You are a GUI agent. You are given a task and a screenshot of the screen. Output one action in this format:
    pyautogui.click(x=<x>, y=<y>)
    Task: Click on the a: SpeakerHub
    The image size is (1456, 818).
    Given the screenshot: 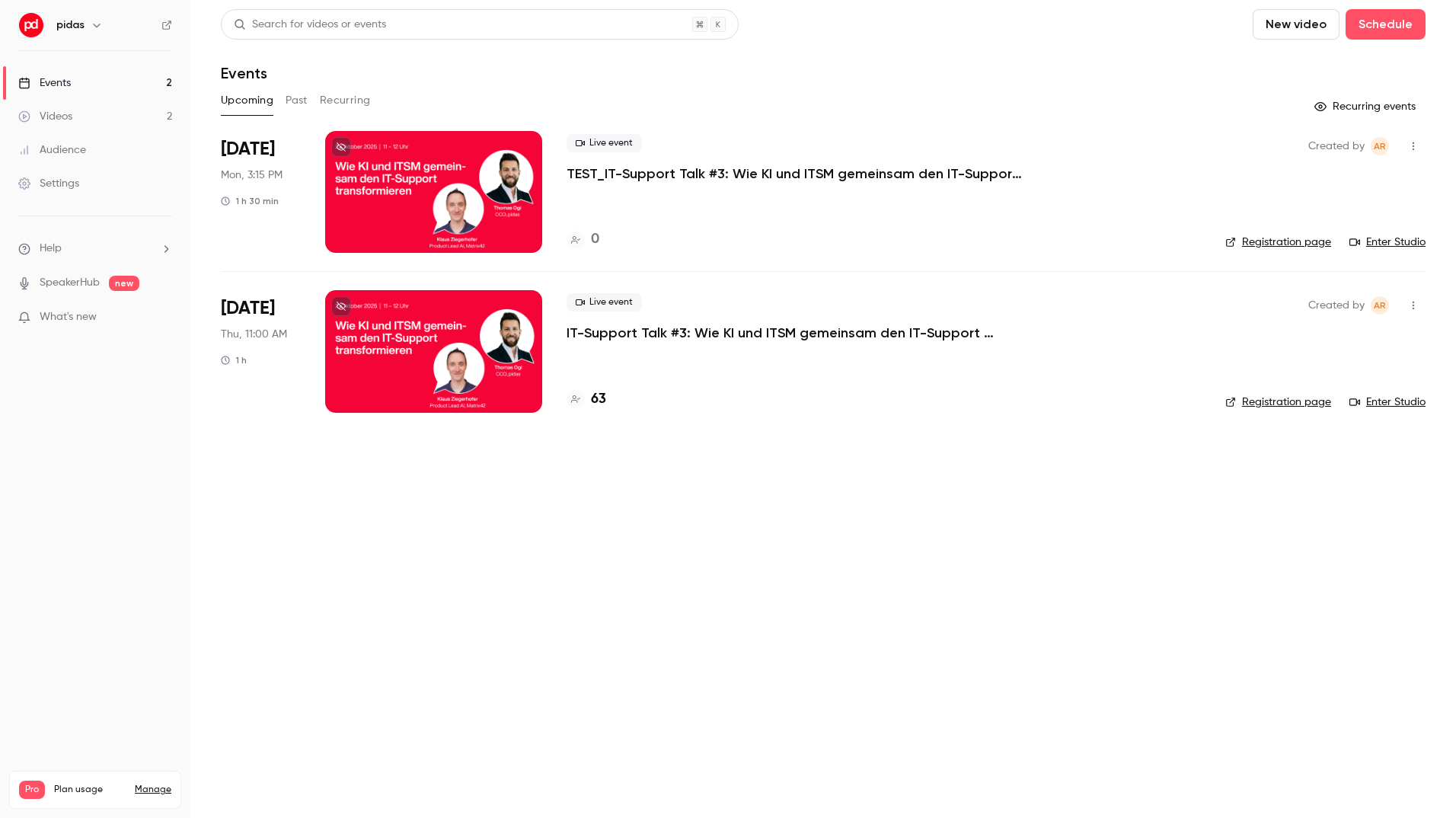 What is the action you would take?
    pyautogui.click(x=69, y=282)
    